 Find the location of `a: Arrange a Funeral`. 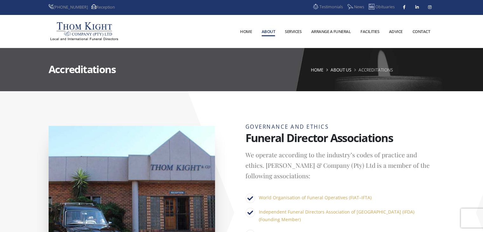

a: Arrange a Funeral is located at coordinates (331, 31).